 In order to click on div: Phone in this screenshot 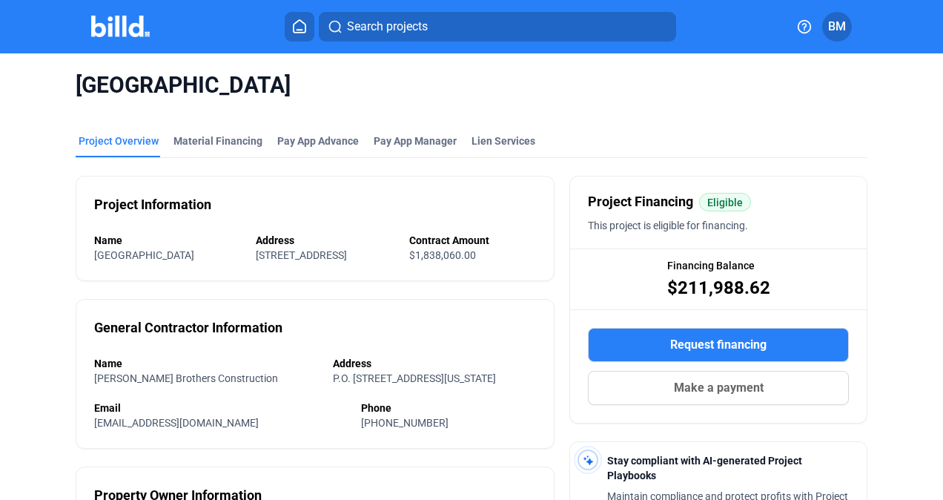, I will do `click(449, 408)`.